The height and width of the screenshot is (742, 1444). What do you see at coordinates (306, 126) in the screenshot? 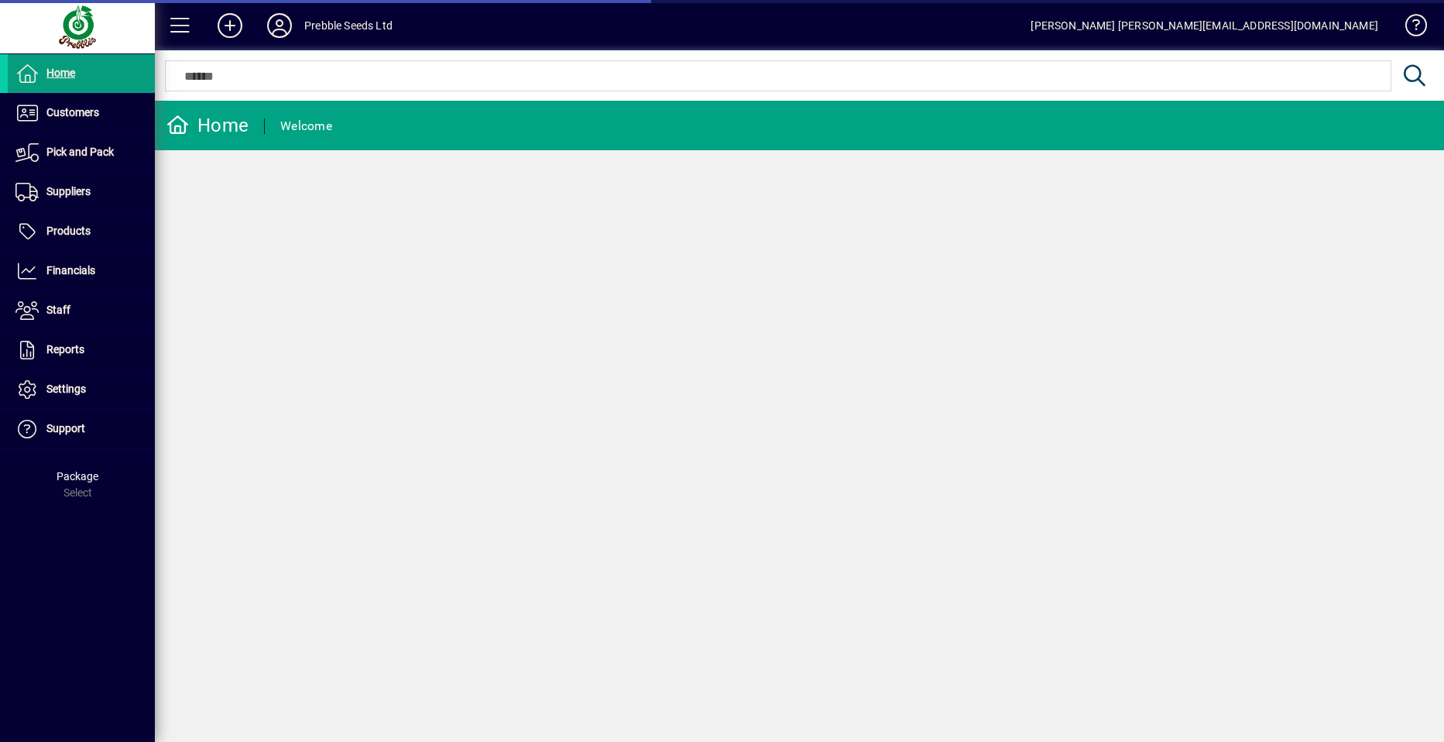
I see `div: Welcome` at bounding box center [306, 126].